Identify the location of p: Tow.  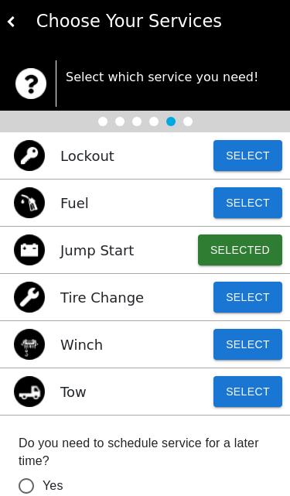
(74, 392).